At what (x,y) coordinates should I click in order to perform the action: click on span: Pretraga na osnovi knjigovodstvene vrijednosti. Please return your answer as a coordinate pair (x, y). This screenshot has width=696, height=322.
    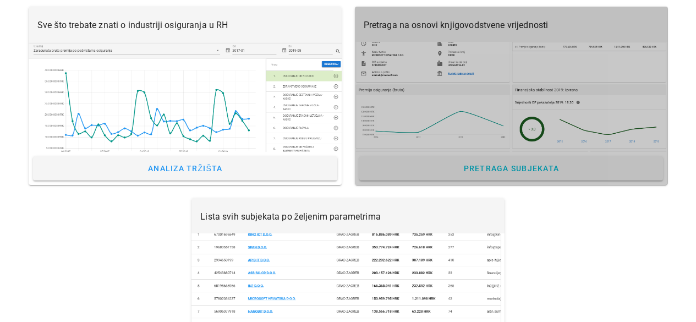
    Looking at the image, I should click on (456, 25).